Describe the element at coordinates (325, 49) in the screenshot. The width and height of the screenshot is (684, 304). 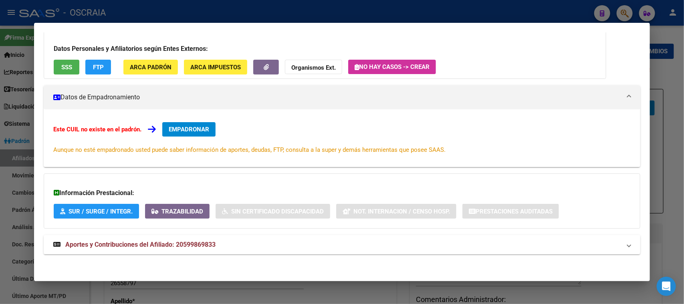
I see `h3: Datos Personales y Afiliatorios según Entes Externos:` at that location.